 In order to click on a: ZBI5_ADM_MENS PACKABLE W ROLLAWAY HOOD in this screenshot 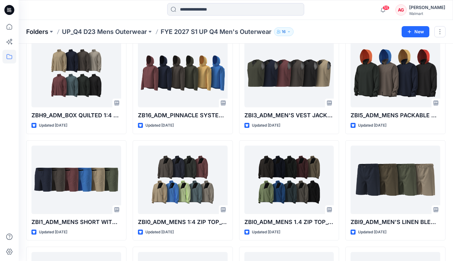, I will do `click(395, 73)`.